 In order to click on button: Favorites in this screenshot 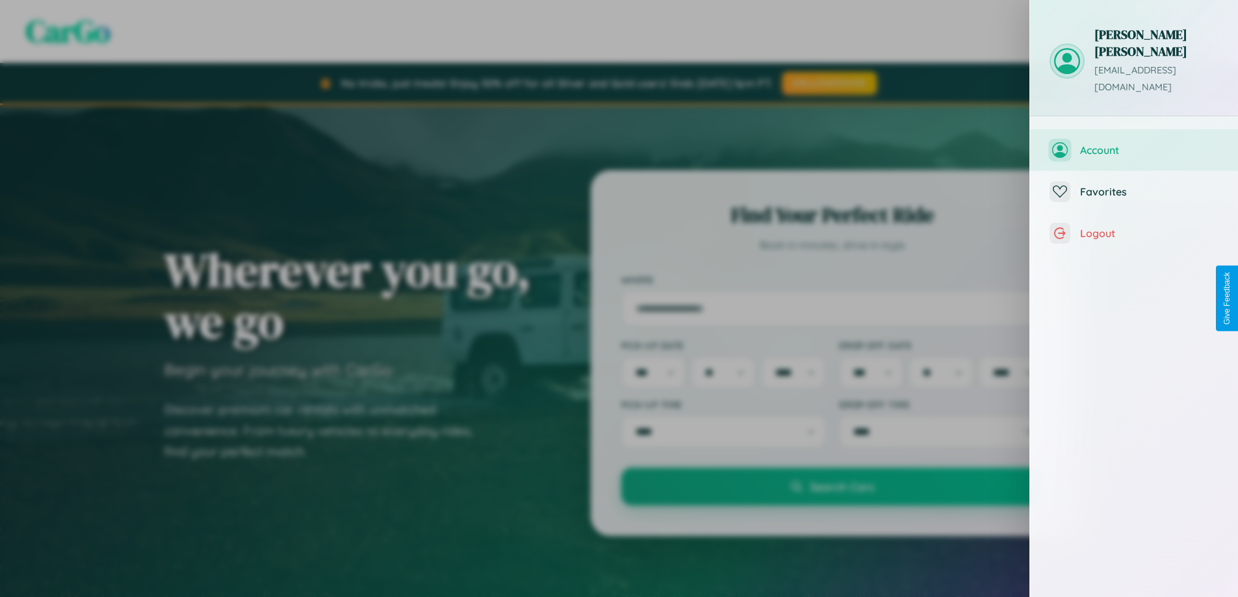, I will do `click(1134, 192)`.